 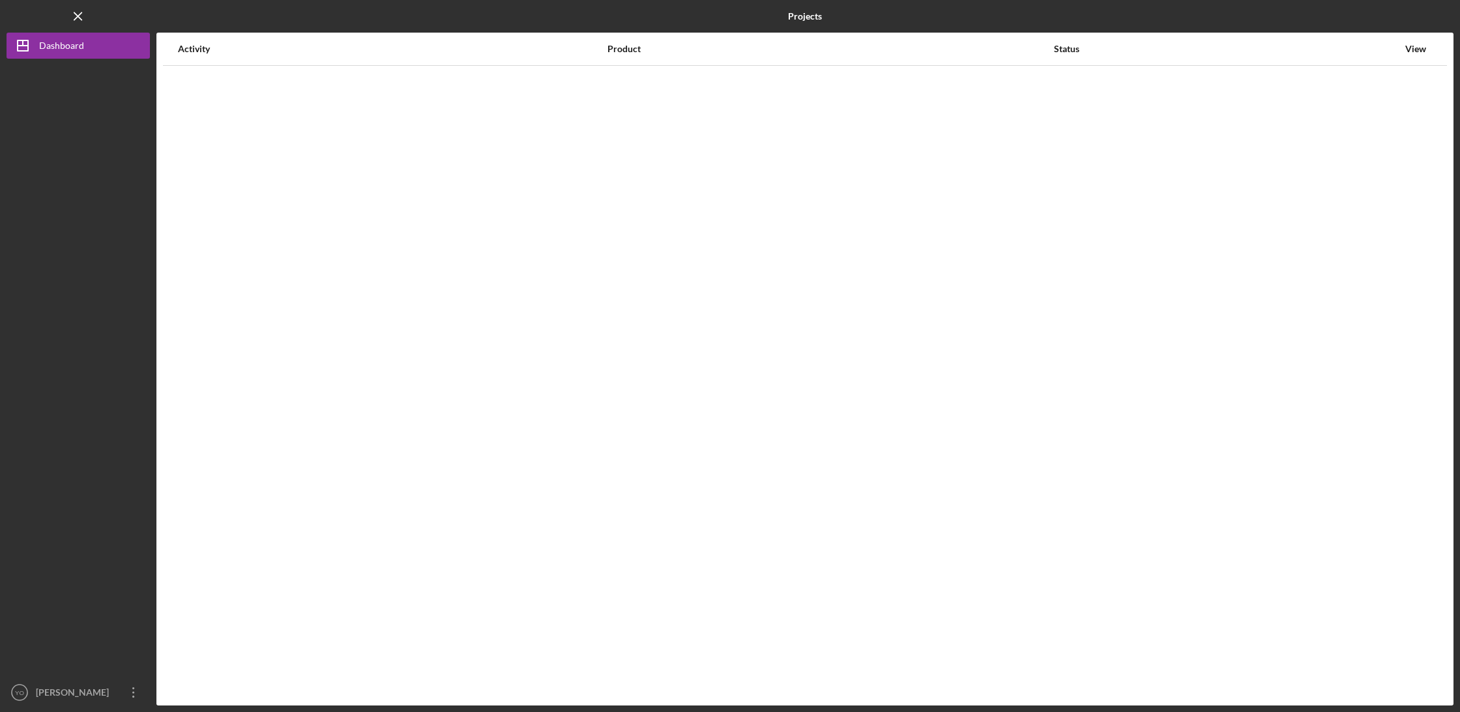 What do you see at coordinates (20, 692) in the screenshot?
I see `text: YO` at bounding box center [20, 692].